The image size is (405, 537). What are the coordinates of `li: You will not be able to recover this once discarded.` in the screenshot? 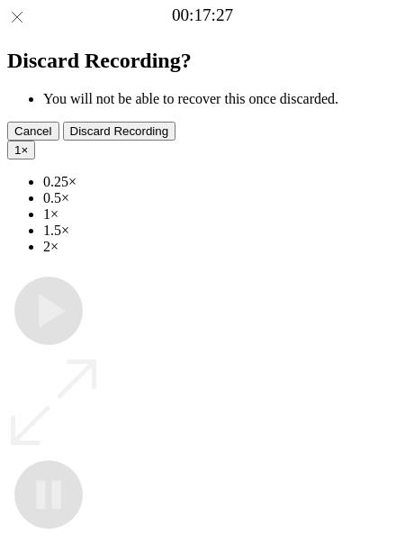 It's located at (221, 99).